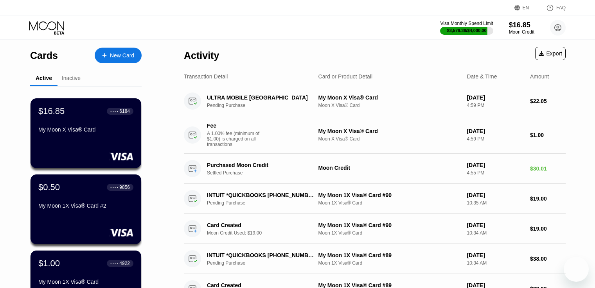  Describe the element at coordinates (86, 206) in the screenshot. I see `div: My Moon 1X Visa® Card #2` at that location.